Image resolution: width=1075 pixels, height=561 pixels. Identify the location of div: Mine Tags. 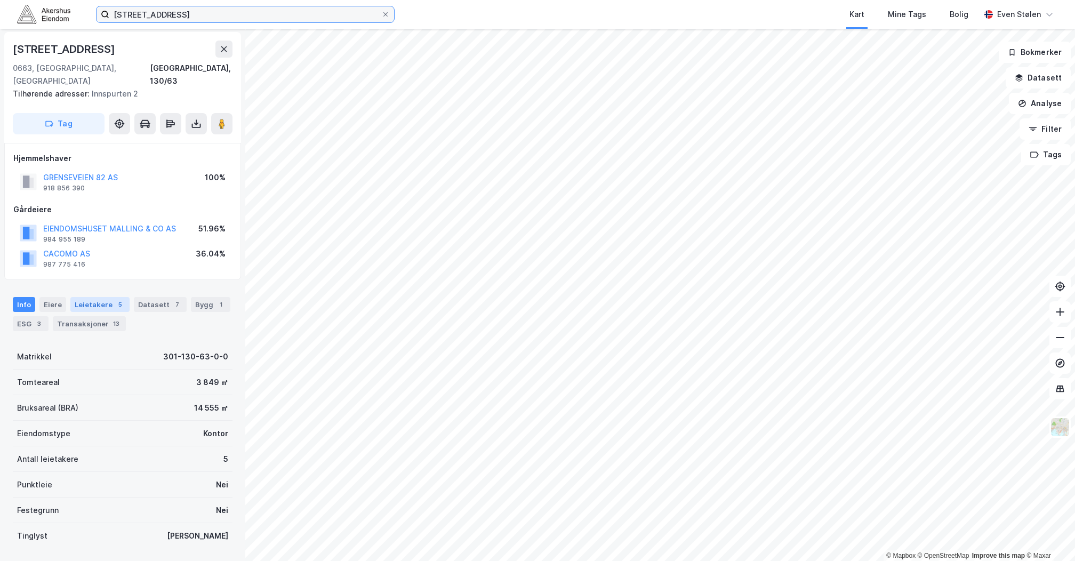
(907, 14).